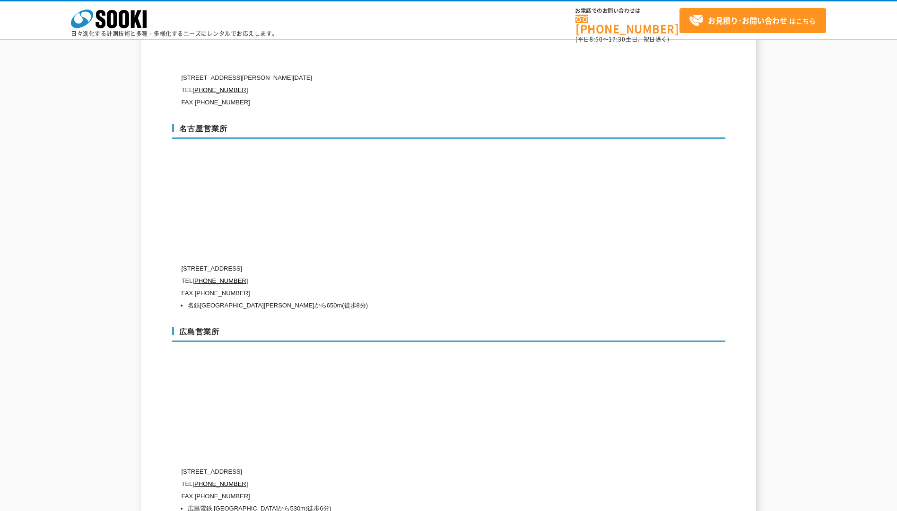 Image resolution: width=897 pixels, height=511 pixels. What do you see at coordinates (752, 20) in the screenshot?
I see `a: お見積り･お問い合わせはこちら` at bounding box center [752, 20].